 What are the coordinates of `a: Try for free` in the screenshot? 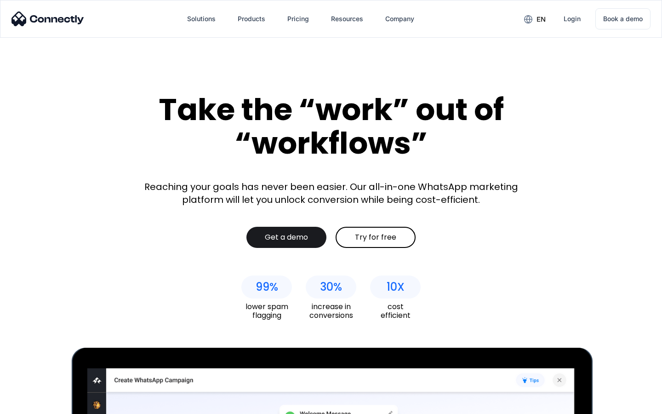 It's located at (375, 237).